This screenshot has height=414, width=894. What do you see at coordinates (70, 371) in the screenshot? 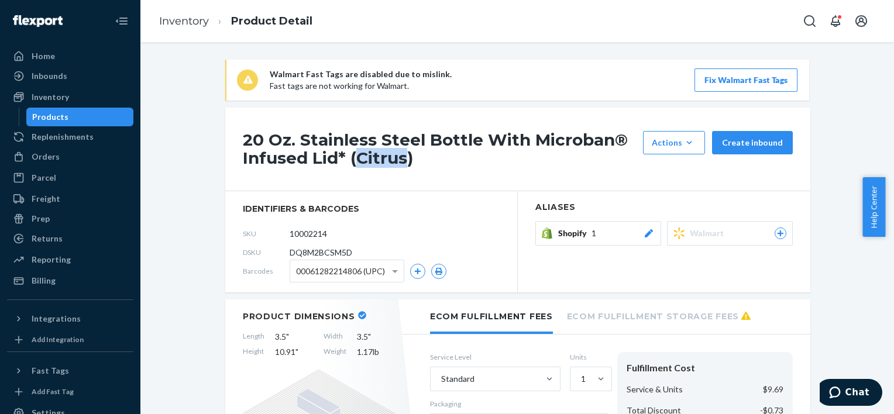
I see `button: Fast Tags` at bounding box center [70, 371].